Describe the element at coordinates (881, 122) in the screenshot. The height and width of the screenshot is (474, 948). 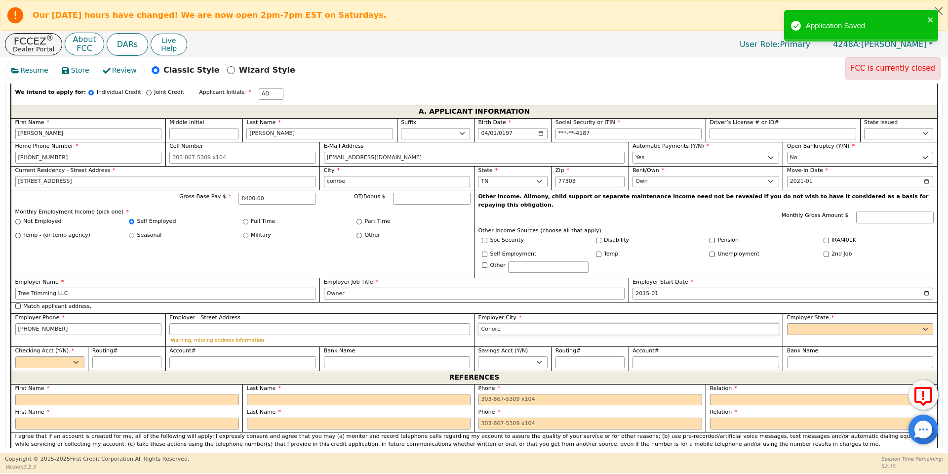
I see `span: State Issued` at that location.